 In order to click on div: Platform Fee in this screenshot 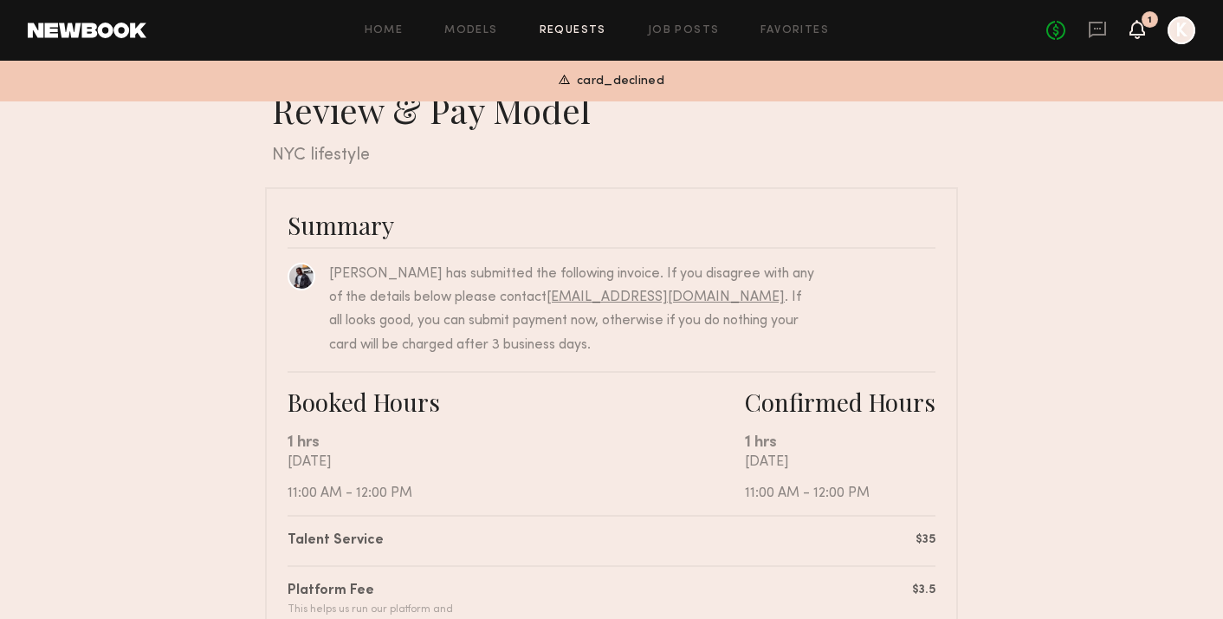, I will do `click(371, 591)`.